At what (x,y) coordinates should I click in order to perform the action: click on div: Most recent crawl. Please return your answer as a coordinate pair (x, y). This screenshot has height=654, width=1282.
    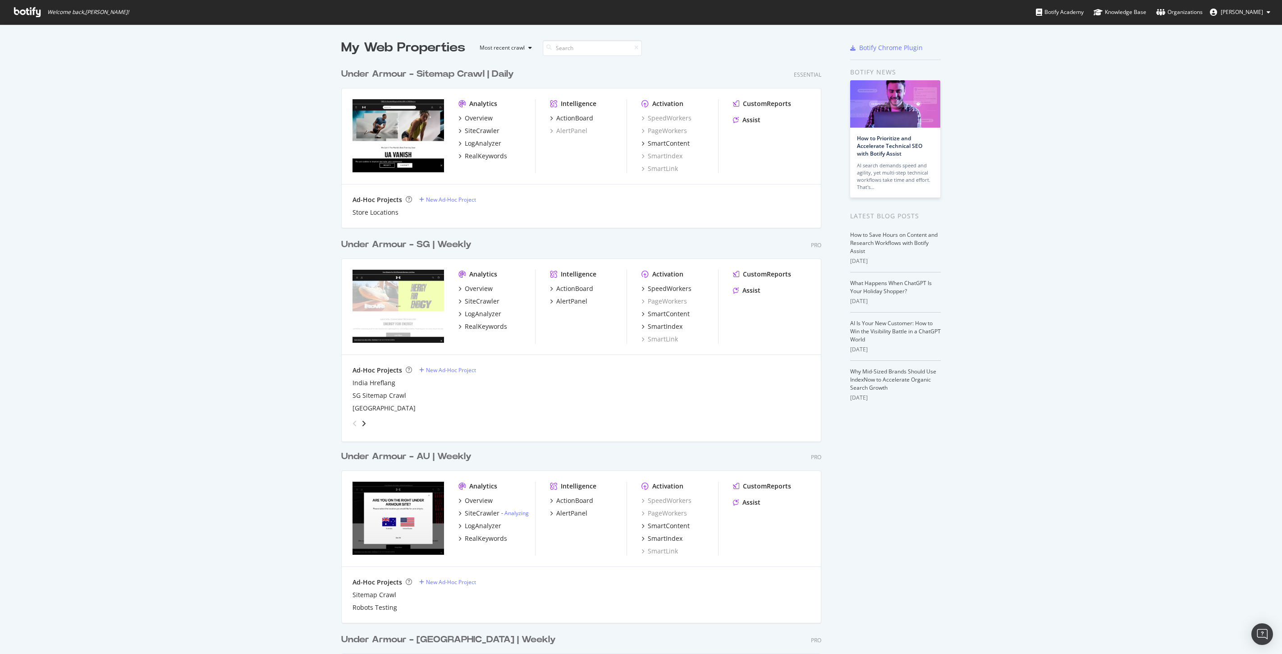
    Looking at the image, I should click on (502, 48).